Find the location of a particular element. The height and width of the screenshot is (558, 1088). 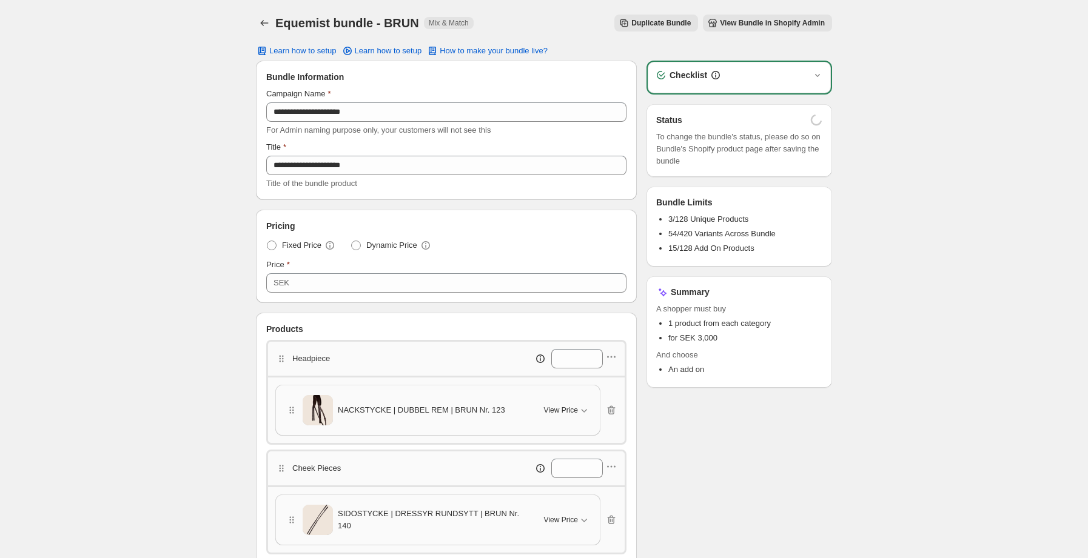

h3: Checklist is located at coordinates (688, 75).